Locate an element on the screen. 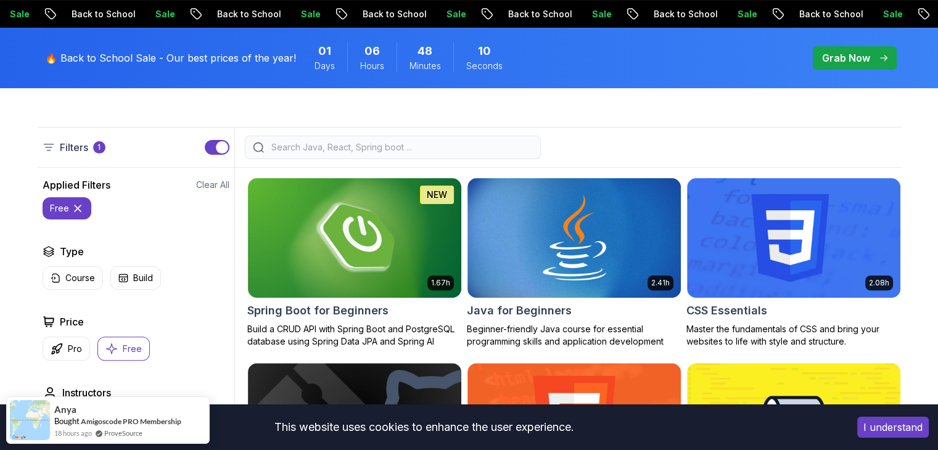 The width and height of the screenshot is (938, 450). h2: Java for Beginners is located at coordinates (519, 311).